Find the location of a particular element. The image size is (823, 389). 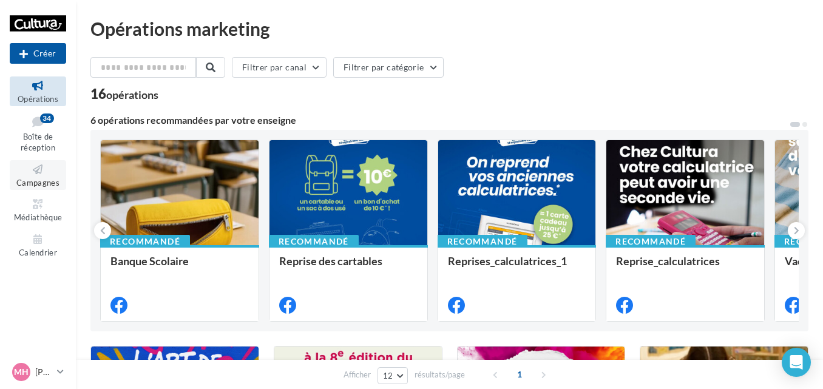

div: opérations is located at coordinates (132, 95).